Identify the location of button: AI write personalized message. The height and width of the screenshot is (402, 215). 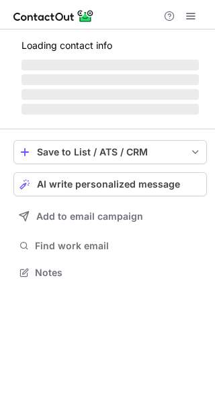
(110, 184).